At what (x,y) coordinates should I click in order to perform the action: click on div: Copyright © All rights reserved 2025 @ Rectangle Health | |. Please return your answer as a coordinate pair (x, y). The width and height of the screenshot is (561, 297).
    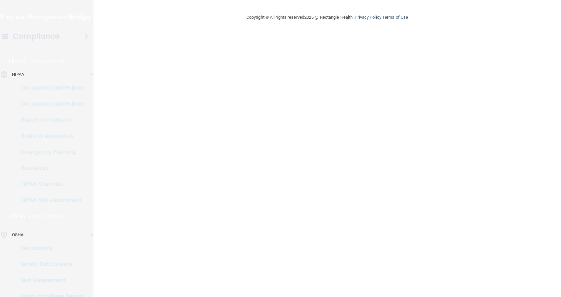
    Looking at the image, I should click on (327, 17).